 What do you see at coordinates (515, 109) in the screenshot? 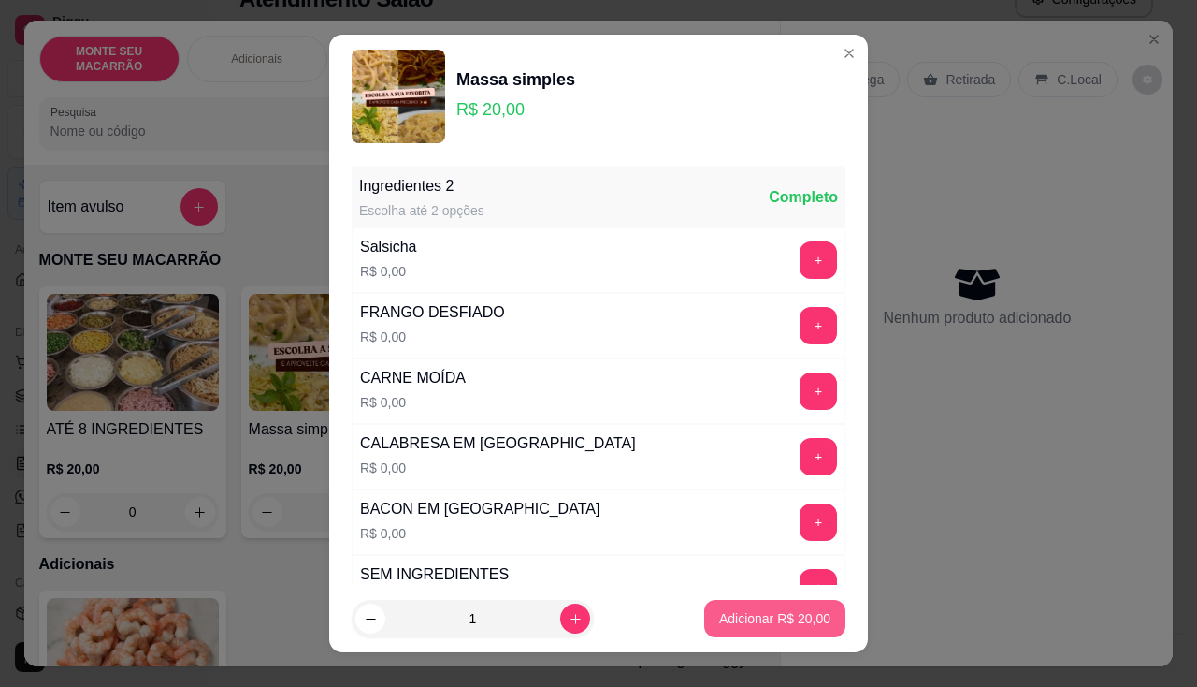
I see `p: R$ 20,00` at bounding box center [515, 109].